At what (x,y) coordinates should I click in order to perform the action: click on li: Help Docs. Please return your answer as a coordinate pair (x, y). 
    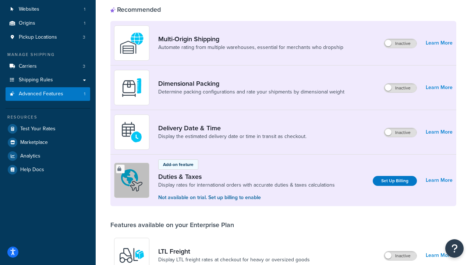
    Looking at the image, I should click on (48, 170).